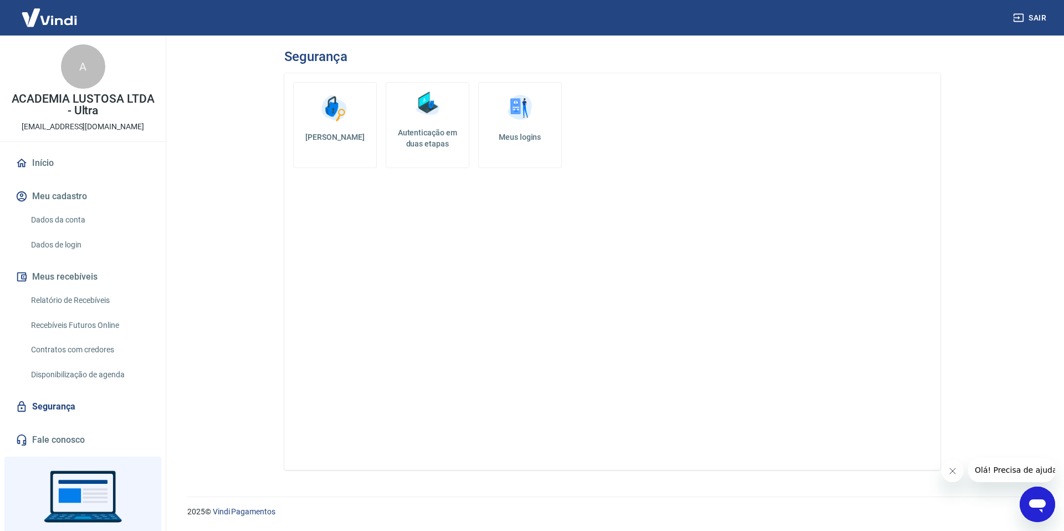 The width and height of the screenshot is (1064, 531). Describe the element at coordinates (83, 105) in the screenshot. I see `p: ACADEMIA LUSTOSA LTDA - Ultra` at that location.